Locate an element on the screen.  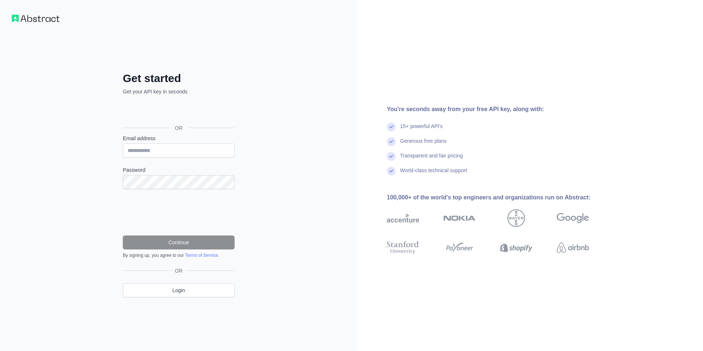
img: bayer is located at coordinates (516, 218).